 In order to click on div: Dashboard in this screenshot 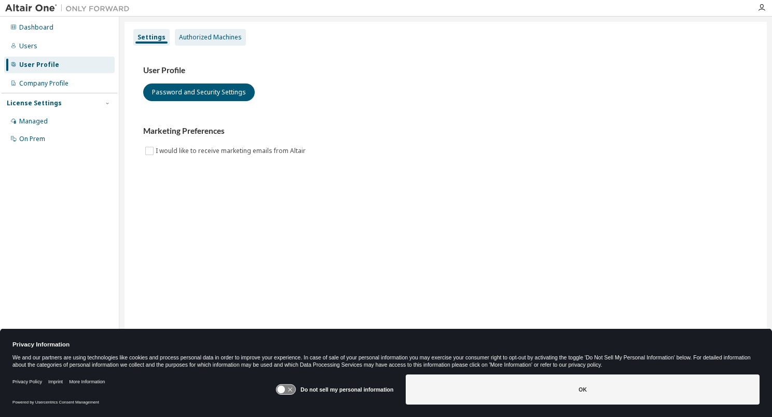, I will do `click(36, 27)`.